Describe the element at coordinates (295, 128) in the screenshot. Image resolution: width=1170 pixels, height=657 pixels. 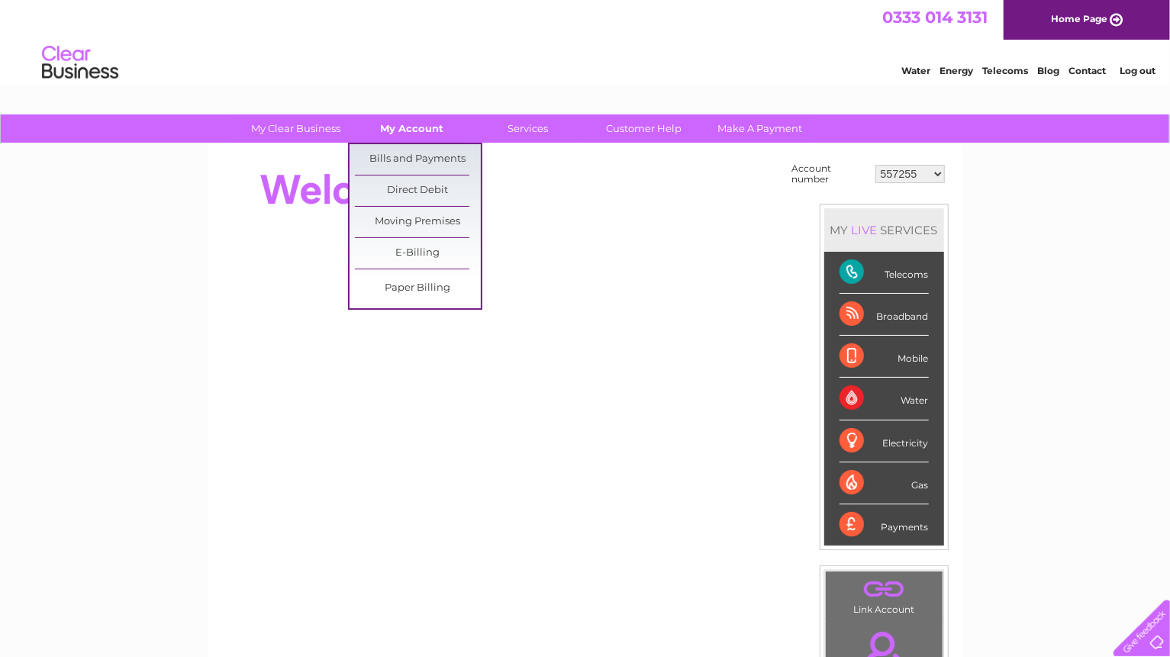
I see `a: My Clear Business` at that location.